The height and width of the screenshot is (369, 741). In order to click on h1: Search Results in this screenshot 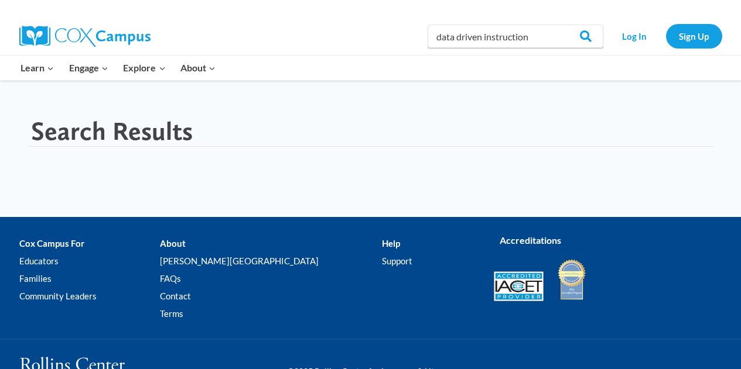, I will do `click(112, 131)`.